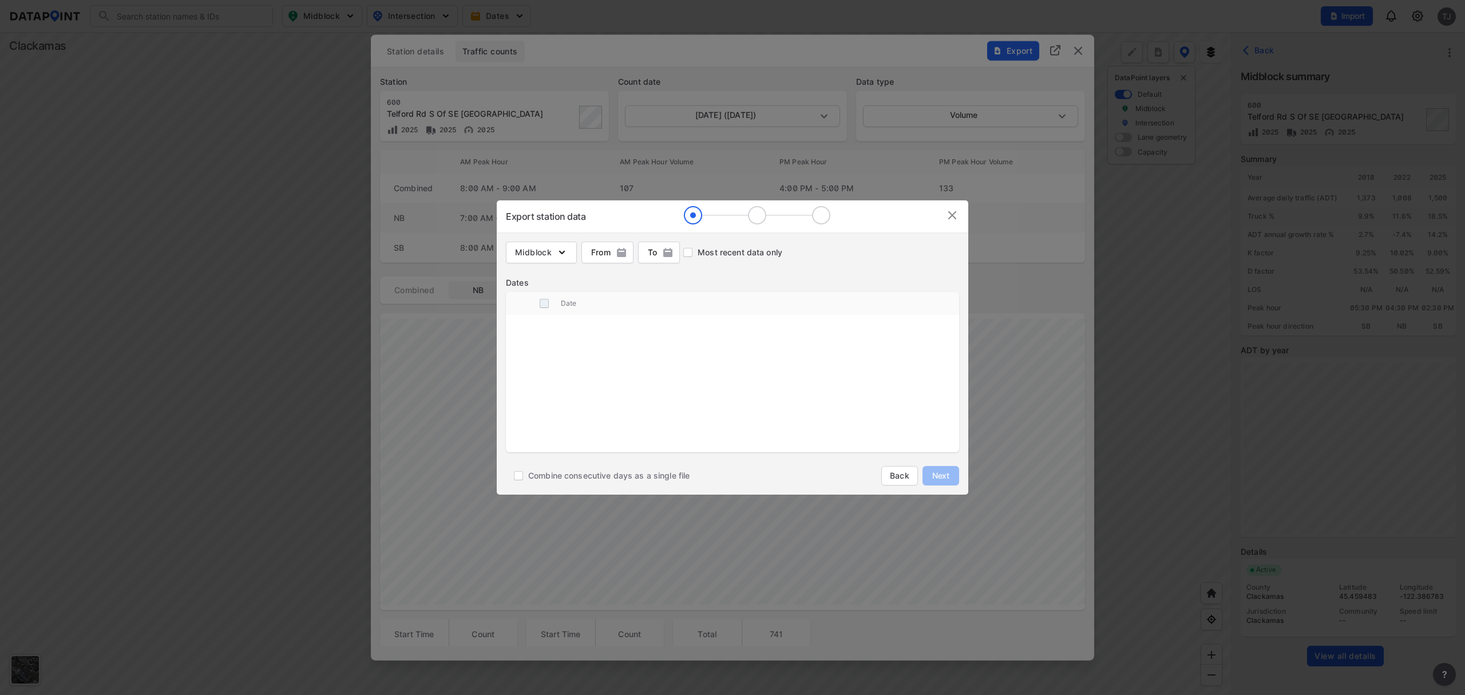  I want to click on div: Date, so click(760, 303).